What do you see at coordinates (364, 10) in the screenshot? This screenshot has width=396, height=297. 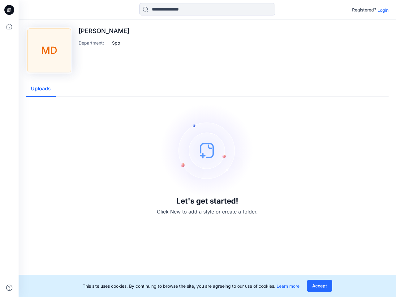 I see `p: Registered?` at bounding box center [364, 10].